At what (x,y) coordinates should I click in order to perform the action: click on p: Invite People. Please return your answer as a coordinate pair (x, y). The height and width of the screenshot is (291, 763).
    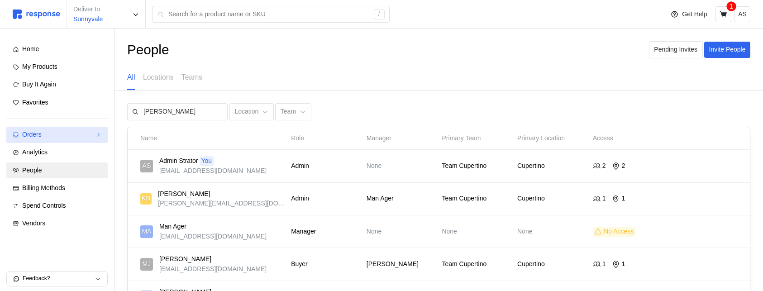
    Looking at the image, I should click on (727, 50).